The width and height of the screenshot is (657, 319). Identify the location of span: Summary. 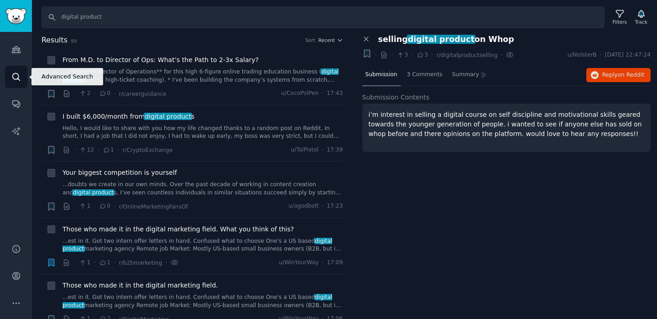
(465, 75).